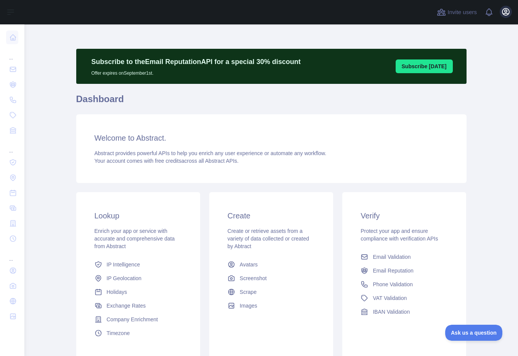 The height and width of the screenshot is (356, 518). What do you see at coordinates (138, 306) in the screenshot?
I see `a: Exchange Rates` at bounding box center [138, 306].